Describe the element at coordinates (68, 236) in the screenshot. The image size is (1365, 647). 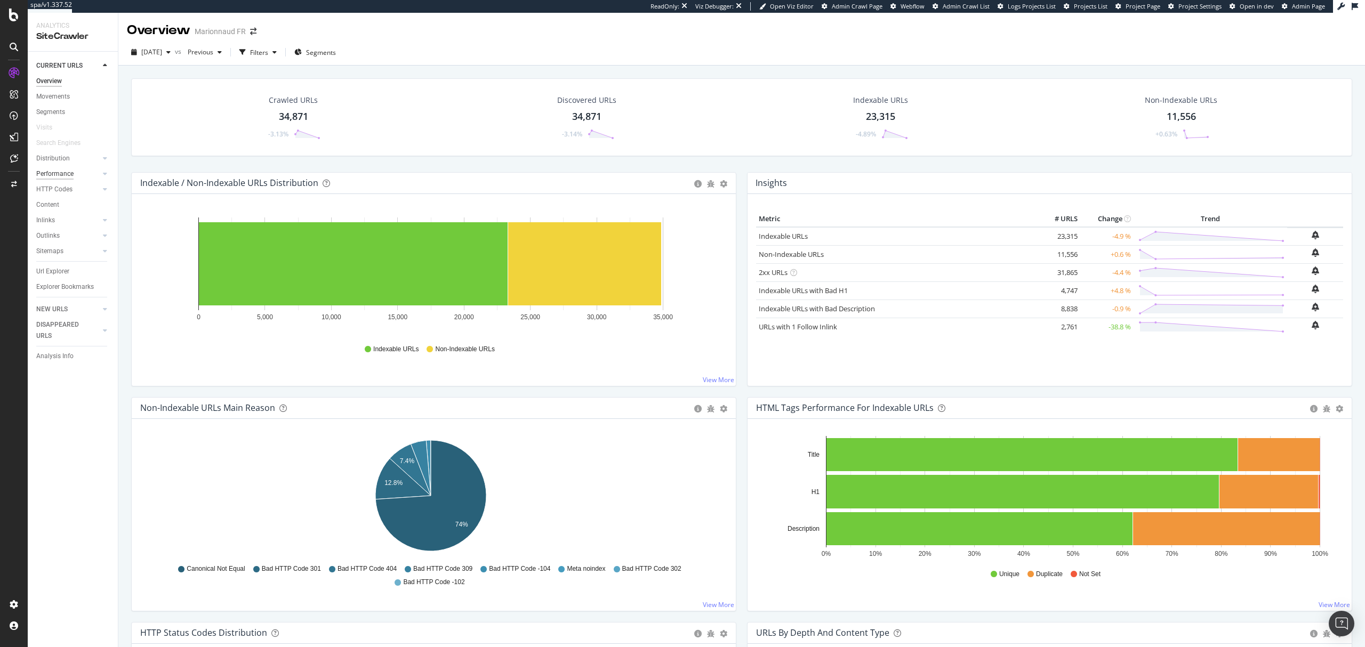
I see `a: Outlinks` at that location.